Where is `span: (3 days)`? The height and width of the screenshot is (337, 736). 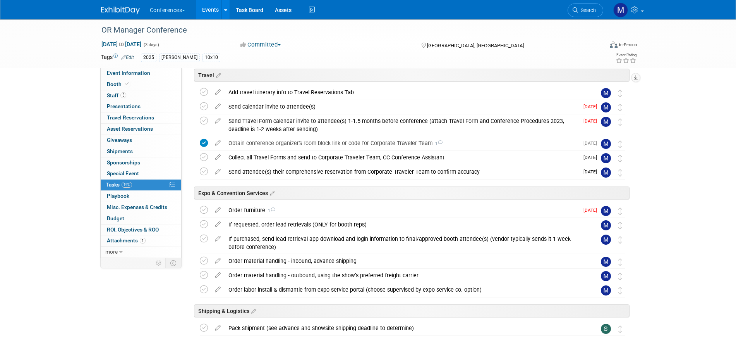 span: (3 days) is located at coordinates (151, 45).